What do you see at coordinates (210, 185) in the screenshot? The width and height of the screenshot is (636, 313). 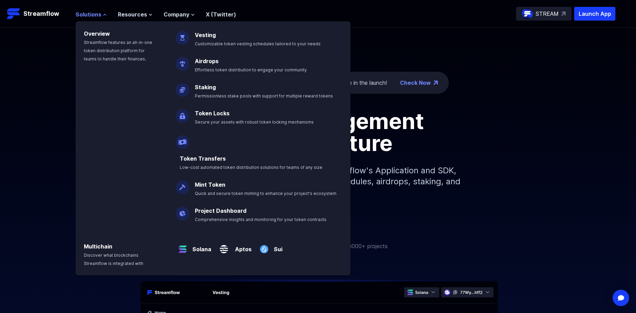 I see `a: Mint Token` at bounding box center [210, 185].